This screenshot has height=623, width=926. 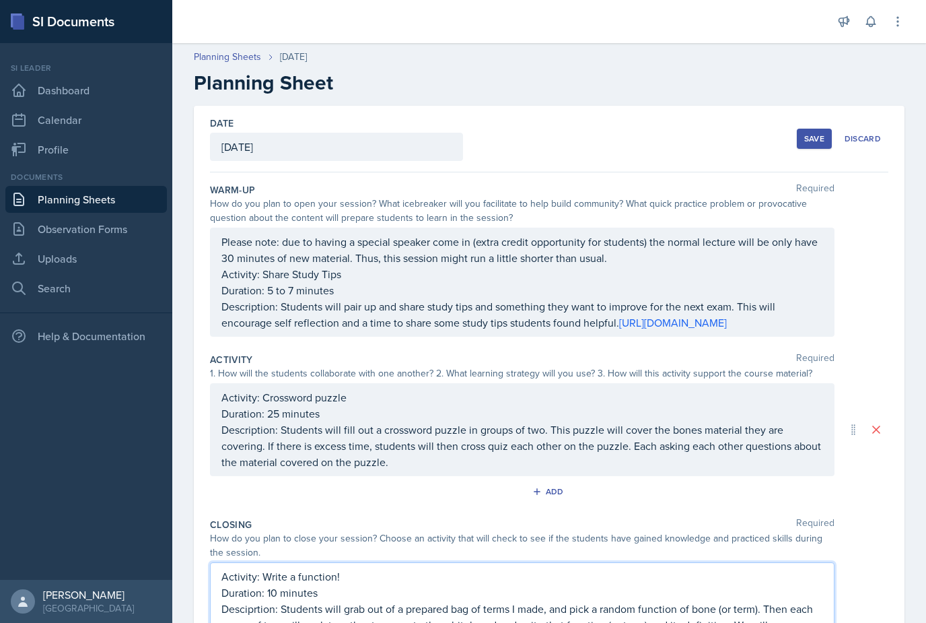 I want to click on p: Duration: 5 to 7 minutes, so click(x=522, y=290).